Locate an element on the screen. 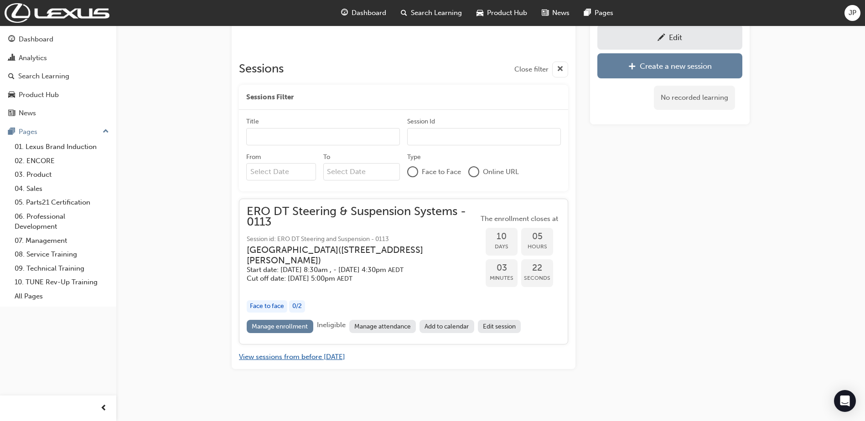 This screenshot has height=421, width=865. input: To is located at coordinates (361, 172).